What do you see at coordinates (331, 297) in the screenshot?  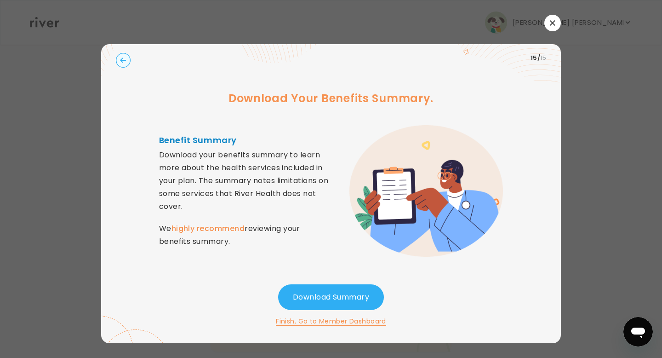 I see `button: Download Summary` at bounding box center [331, 297].